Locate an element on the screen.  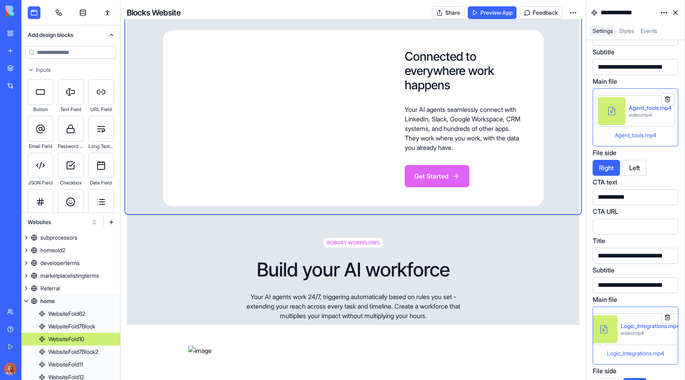
img: Marina_gj5dtt.jpg is located at coordinates (10, 369).